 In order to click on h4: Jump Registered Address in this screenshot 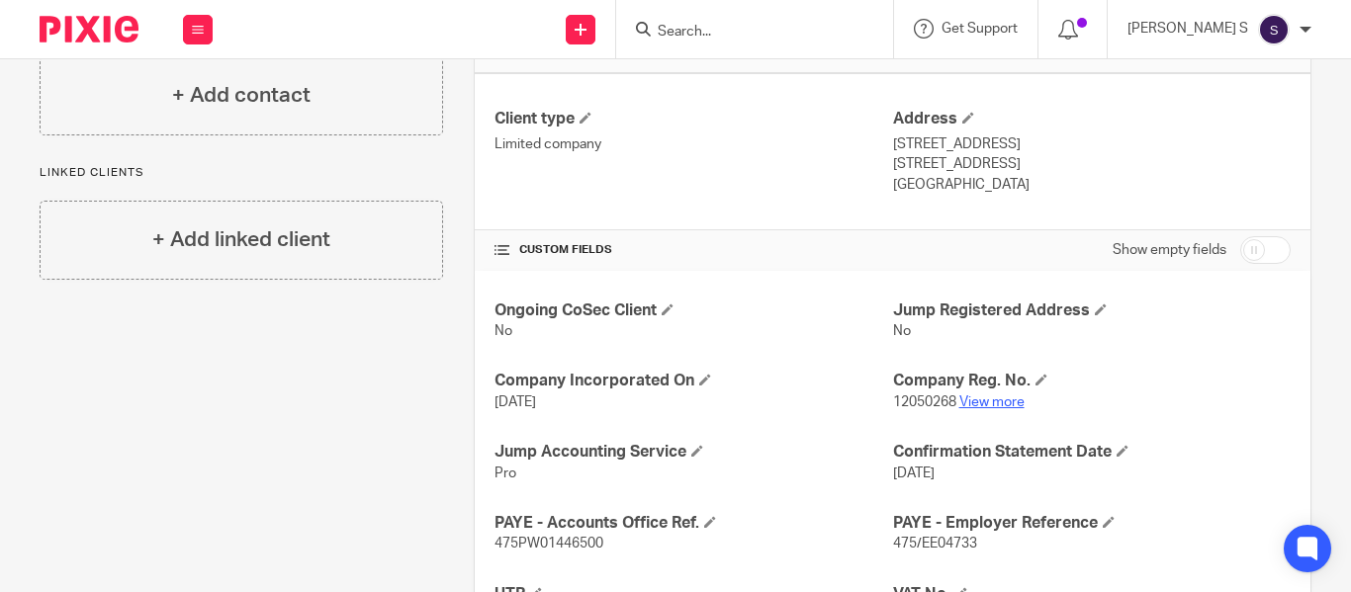, I will do `click(1092, 311)`.